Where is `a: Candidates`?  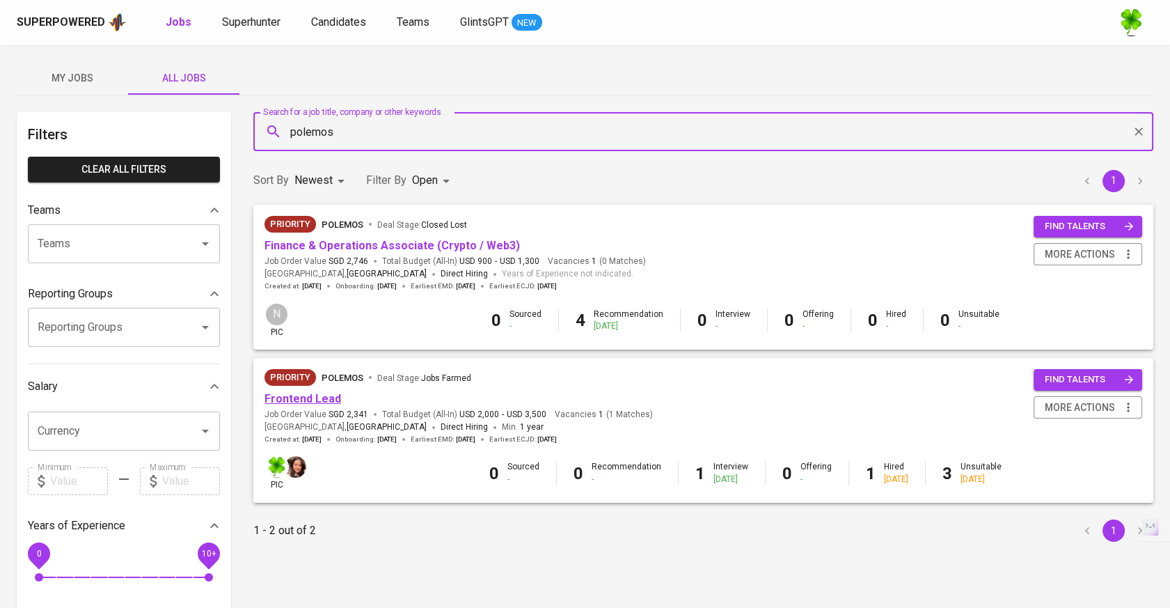 a: Candidates is located at coordinates (340, 22).